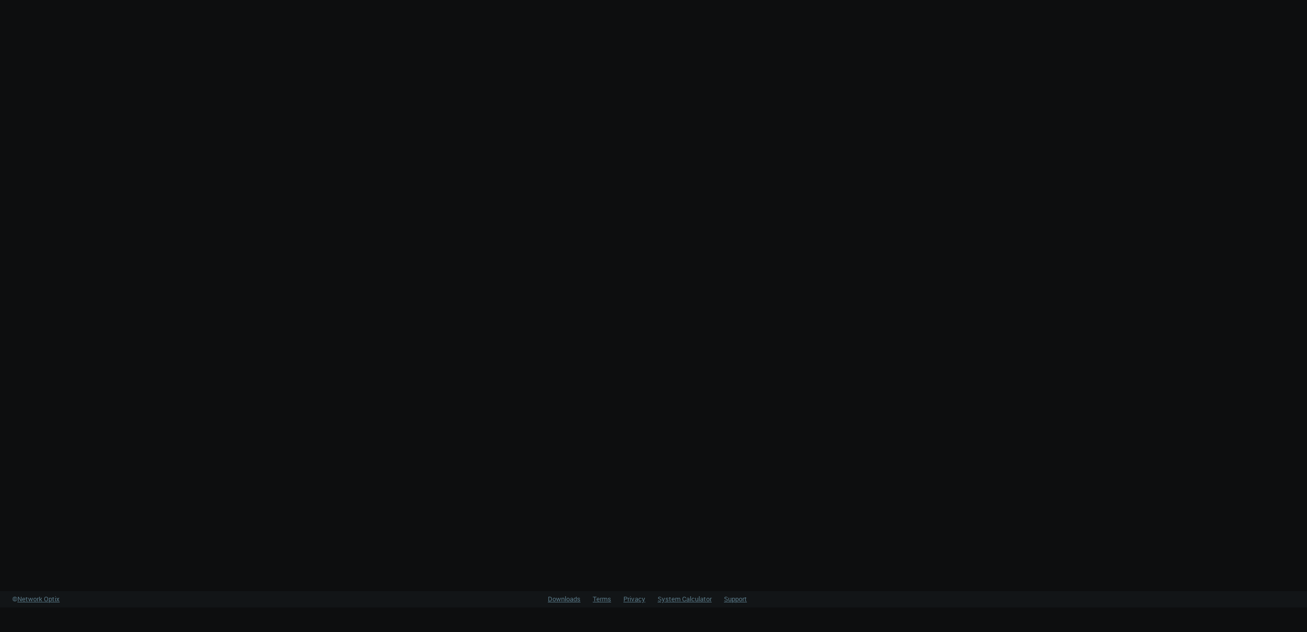  What do you see at coordinates (564, 599) in the screenshot?
I see `a: Downloads` at bounding box center [564, 599].